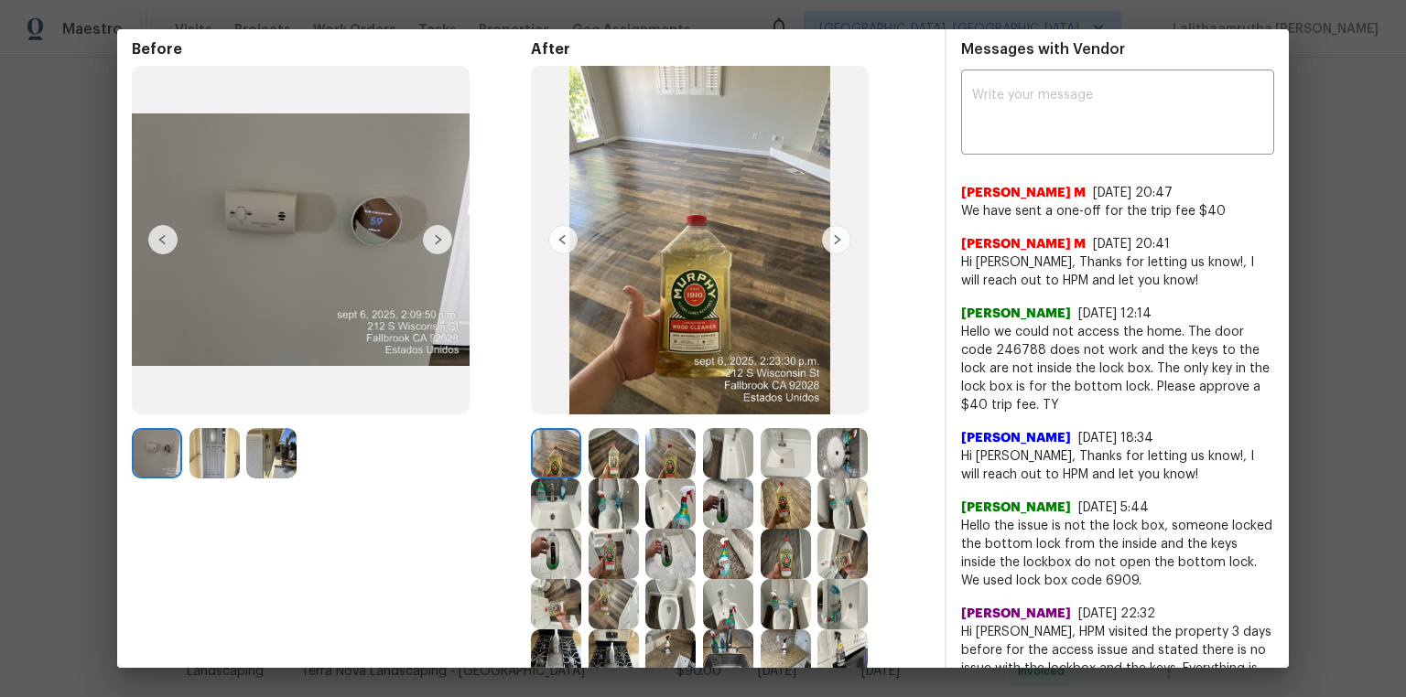 The image size is (1406, 697). Describe the element at coordinates (730, 49) in the screenshot. I see `span: After` at that location.